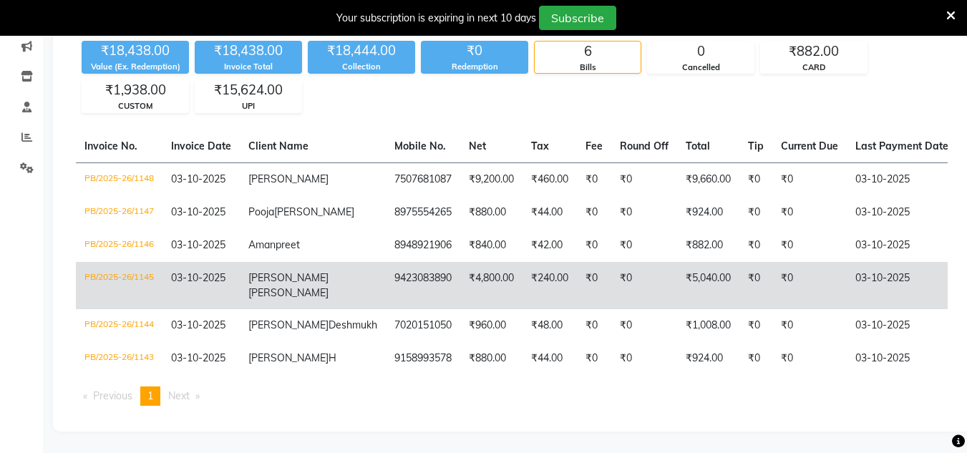 The height and width of the screenshot is (453, 967). I want to click on span: Next, so click(179, 396).